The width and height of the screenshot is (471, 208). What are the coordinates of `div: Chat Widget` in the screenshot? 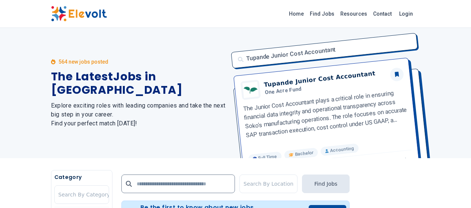 It's located at (453, 190).